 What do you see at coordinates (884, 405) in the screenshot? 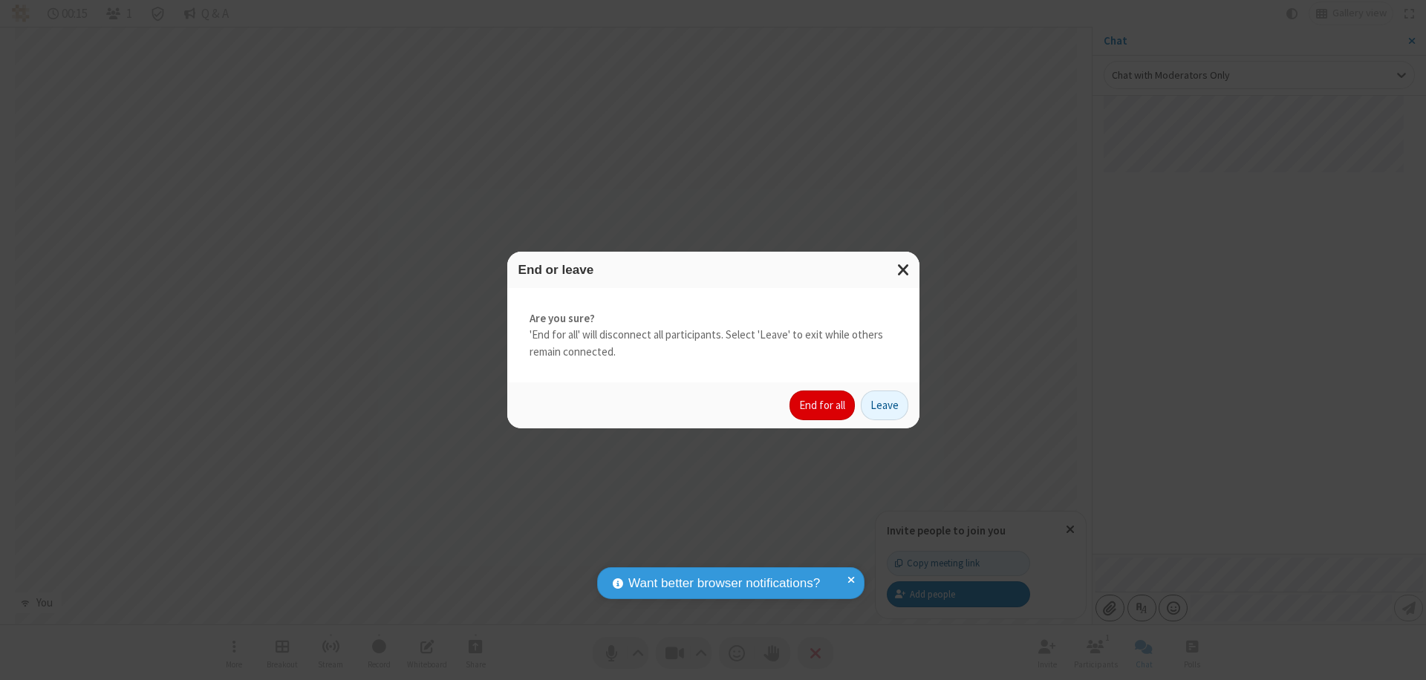
I see `button: Leave` at bounding box center [884, 405].